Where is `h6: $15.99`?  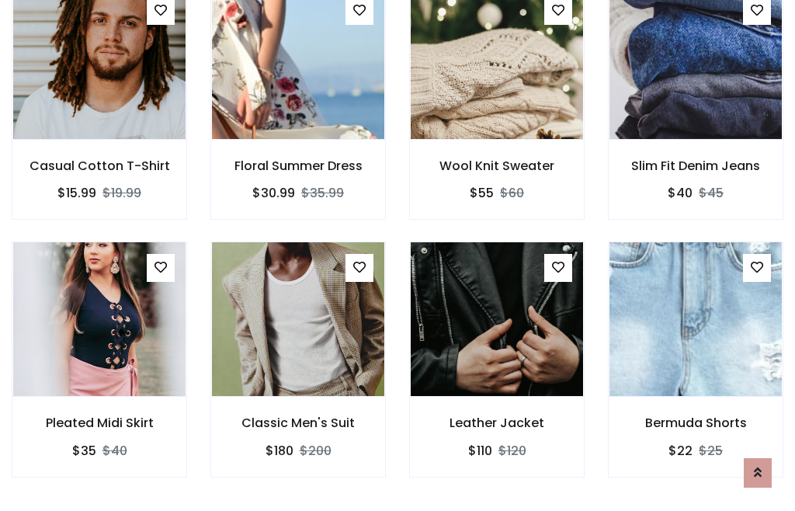
h6: $15.99 is located at coordinates (77, 193).